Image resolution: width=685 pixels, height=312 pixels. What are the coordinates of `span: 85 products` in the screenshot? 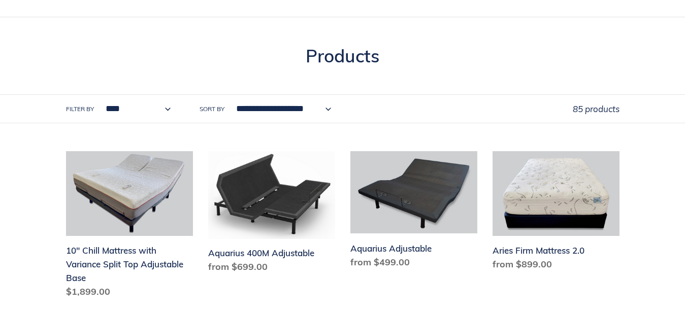 It's located at (596, 109).